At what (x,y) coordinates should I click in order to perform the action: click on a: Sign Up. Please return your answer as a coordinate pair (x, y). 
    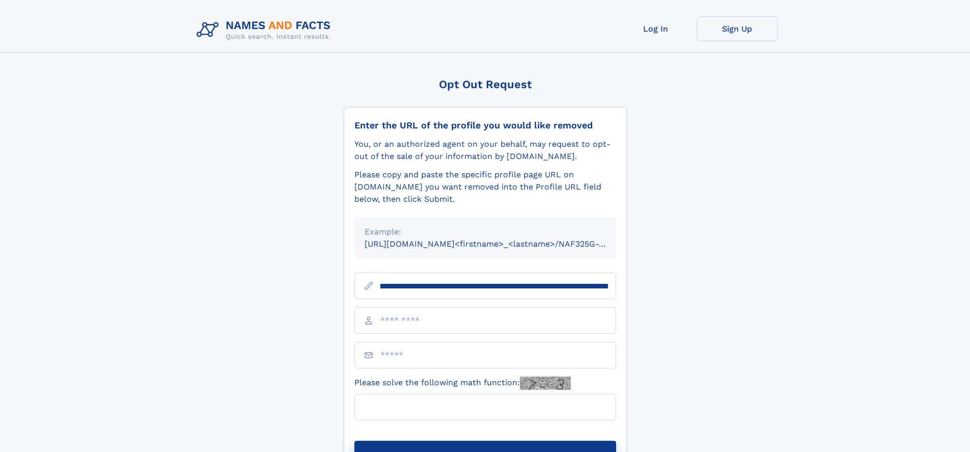
    Looking at the image, I should click on (737, 29).